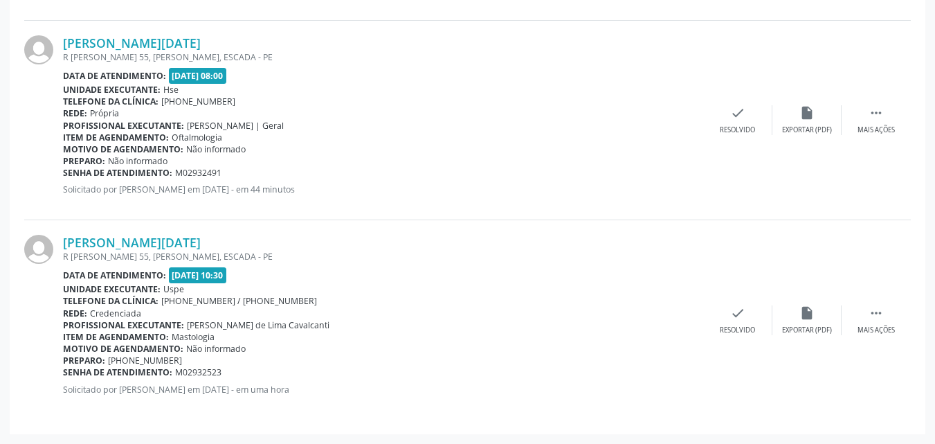 The width and height of the screenshot is (935, 444). I want to click on span: Credenciada, so click(116, 313).